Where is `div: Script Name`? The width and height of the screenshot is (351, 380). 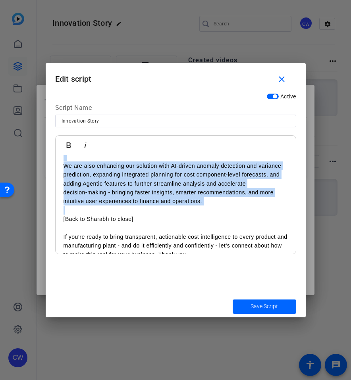
div: Script Name is located at coordinates (175, 109).